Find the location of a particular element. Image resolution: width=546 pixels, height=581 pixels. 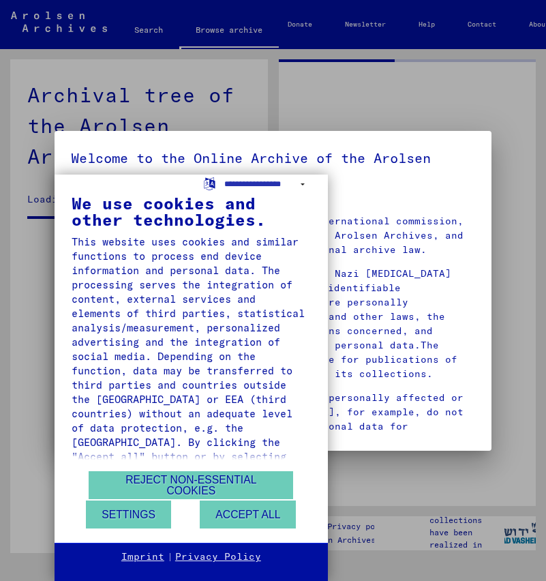

div: We use cookies and other technologies. is located at coordinates (191, 211).